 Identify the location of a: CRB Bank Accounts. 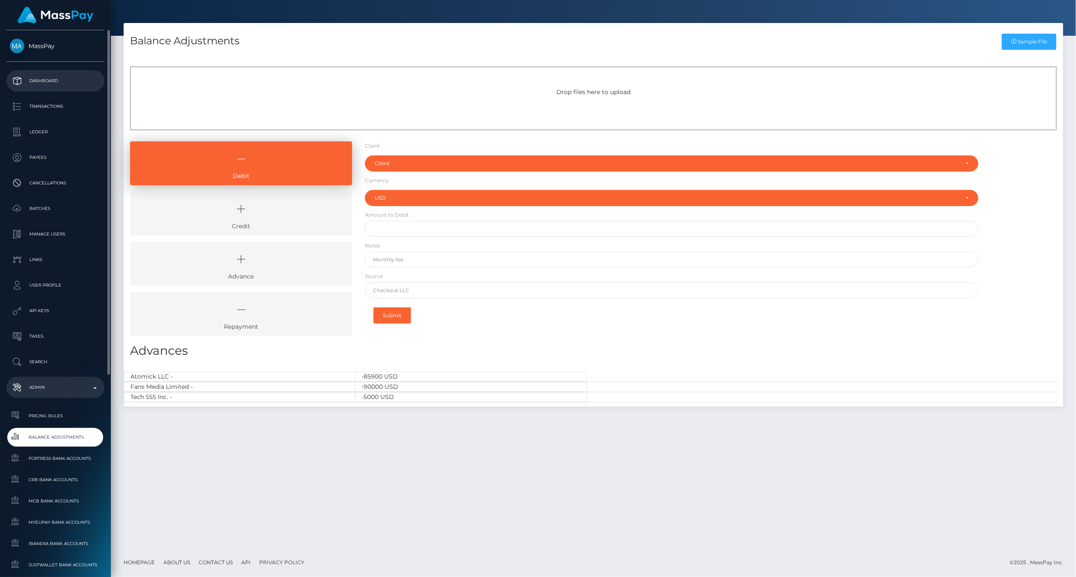
(55, 480).